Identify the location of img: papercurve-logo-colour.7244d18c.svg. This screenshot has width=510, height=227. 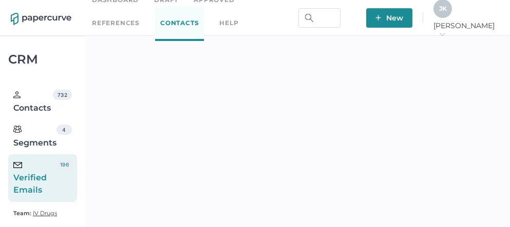
(41, 19).